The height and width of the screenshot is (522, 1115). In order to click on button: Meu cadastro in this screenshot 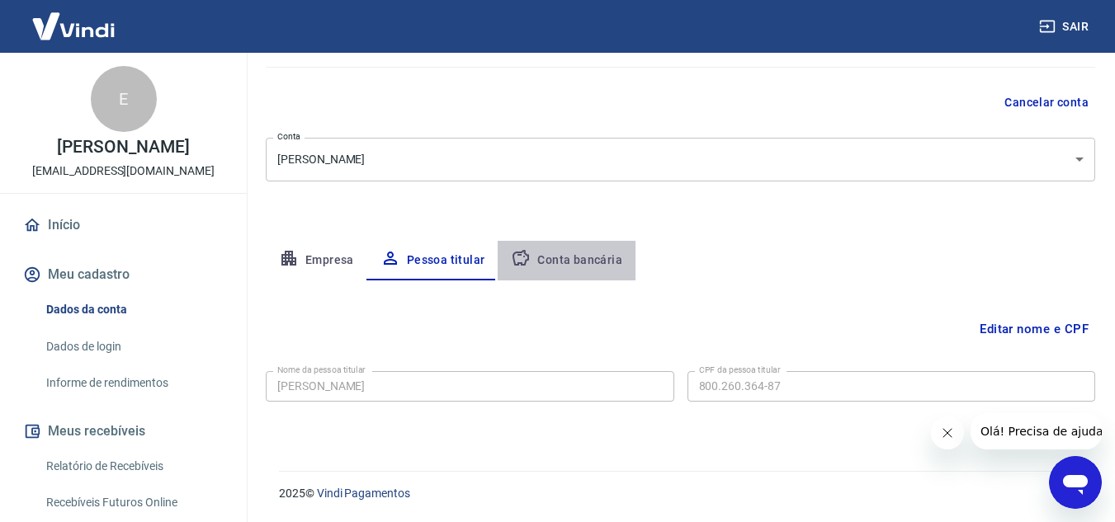, I will do `click(123, 275)`.